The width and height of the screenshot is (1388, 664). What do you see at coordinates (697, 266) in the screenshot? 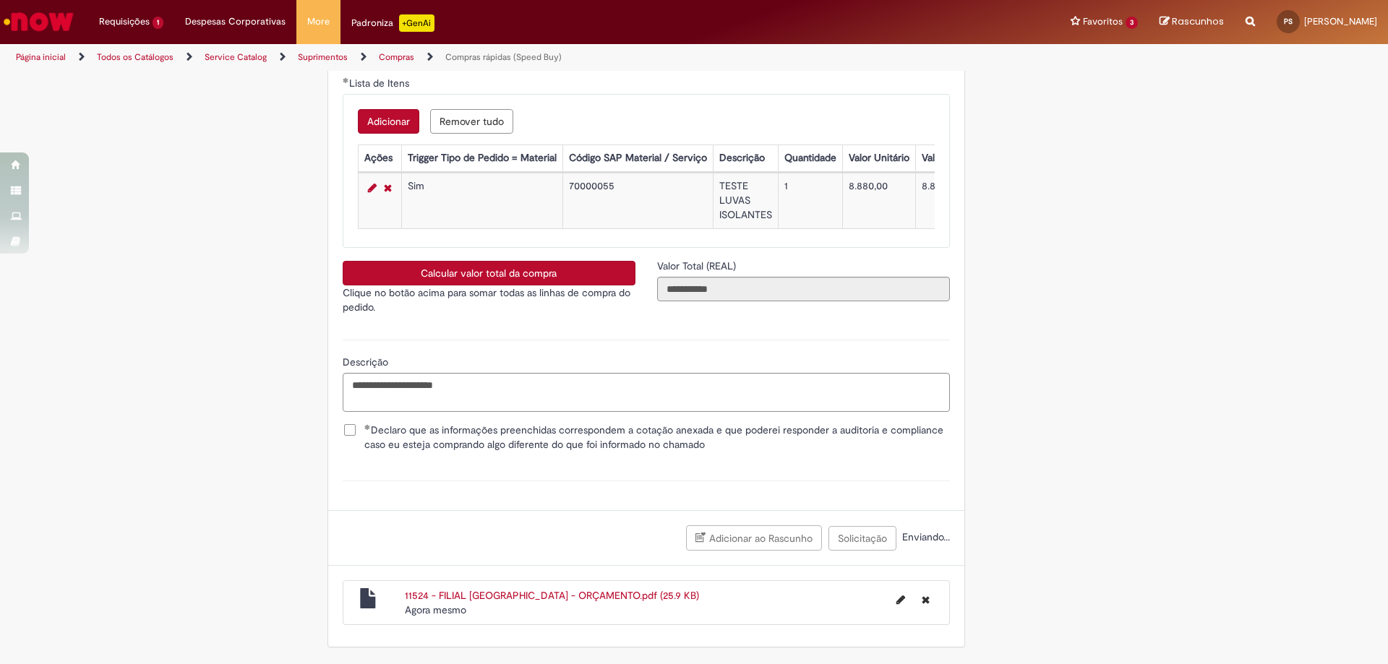
I see `span: Somente leitura - Valor Total (REAL)` at bounding box center [697, 266].